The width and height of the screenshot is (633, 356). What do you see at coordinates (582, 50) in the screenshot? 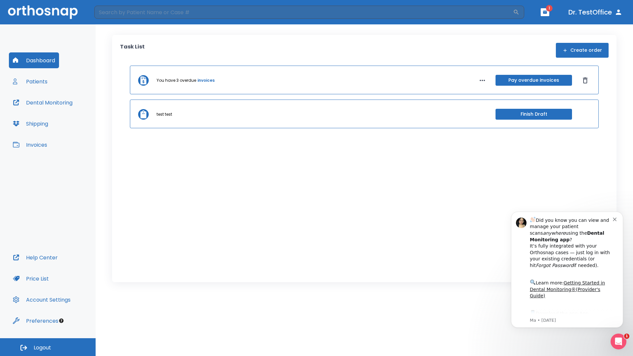
I see `button: Create order` at bounding box center [582, 50].